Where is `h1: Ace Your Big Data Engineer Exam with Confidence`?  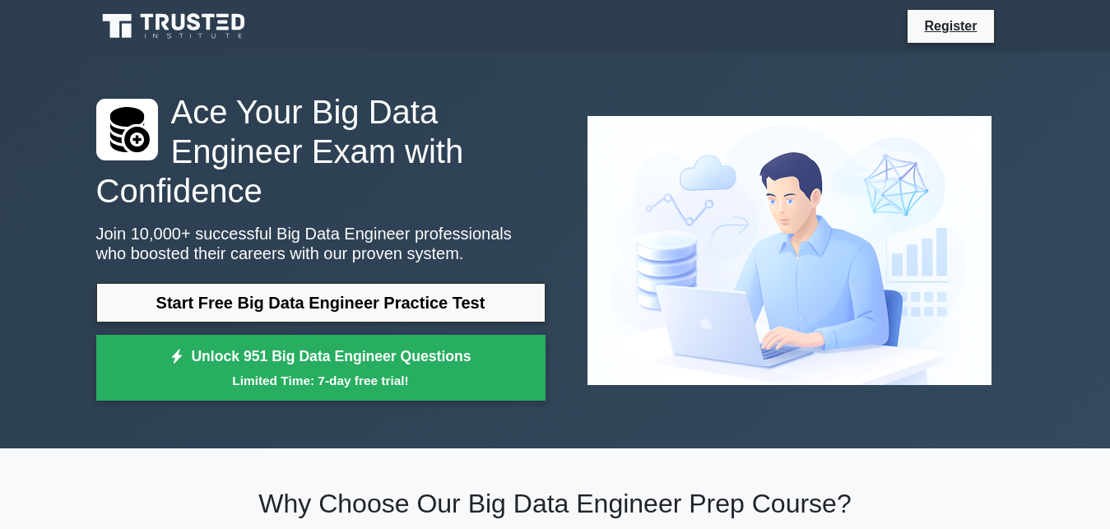
h1: Ace Your Big Data Engineer Exam with Confidence is located at coordinates (321, 151).